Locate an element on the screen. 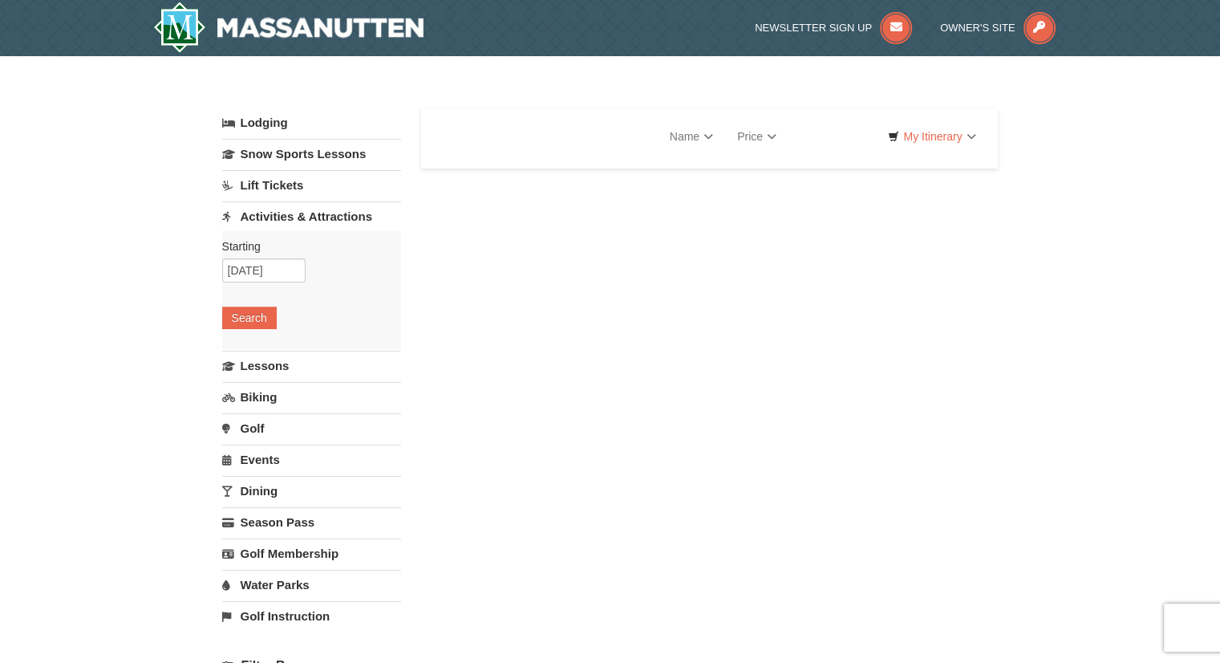 The height and width of the screenshot is (663, 1220). a: Water Parks is located at coordinates (311, 584).